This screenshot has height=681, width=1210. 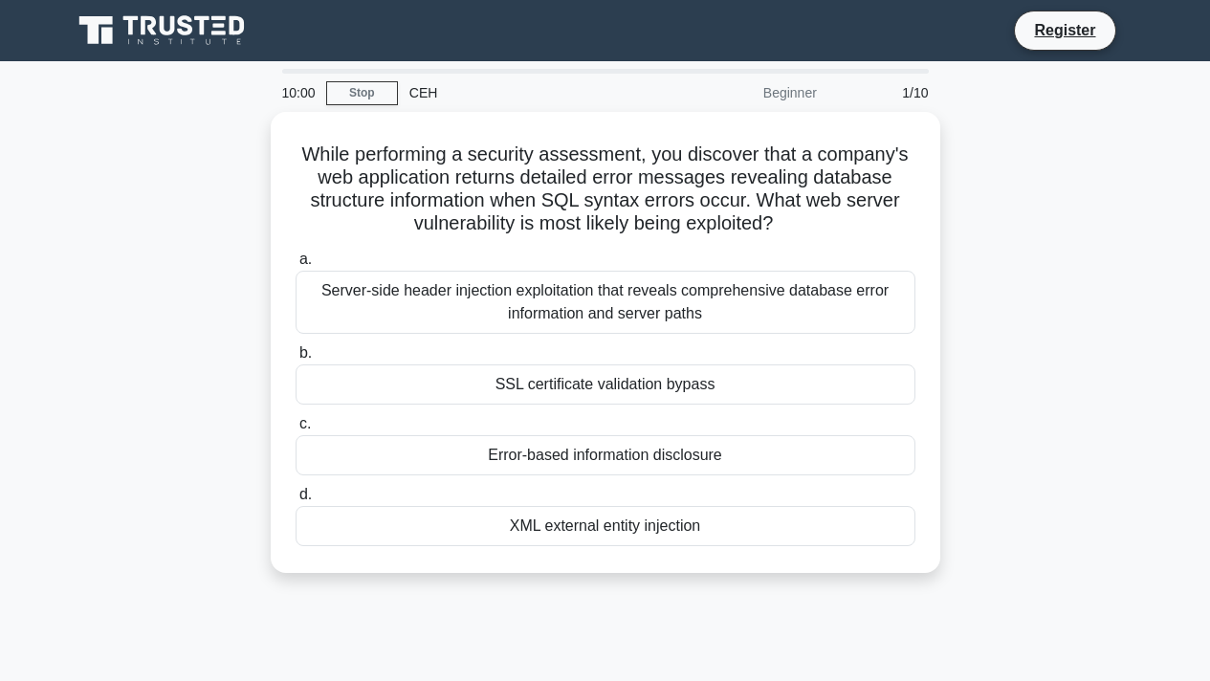 I want to click on a: Stop, so click(x=361, y=93).